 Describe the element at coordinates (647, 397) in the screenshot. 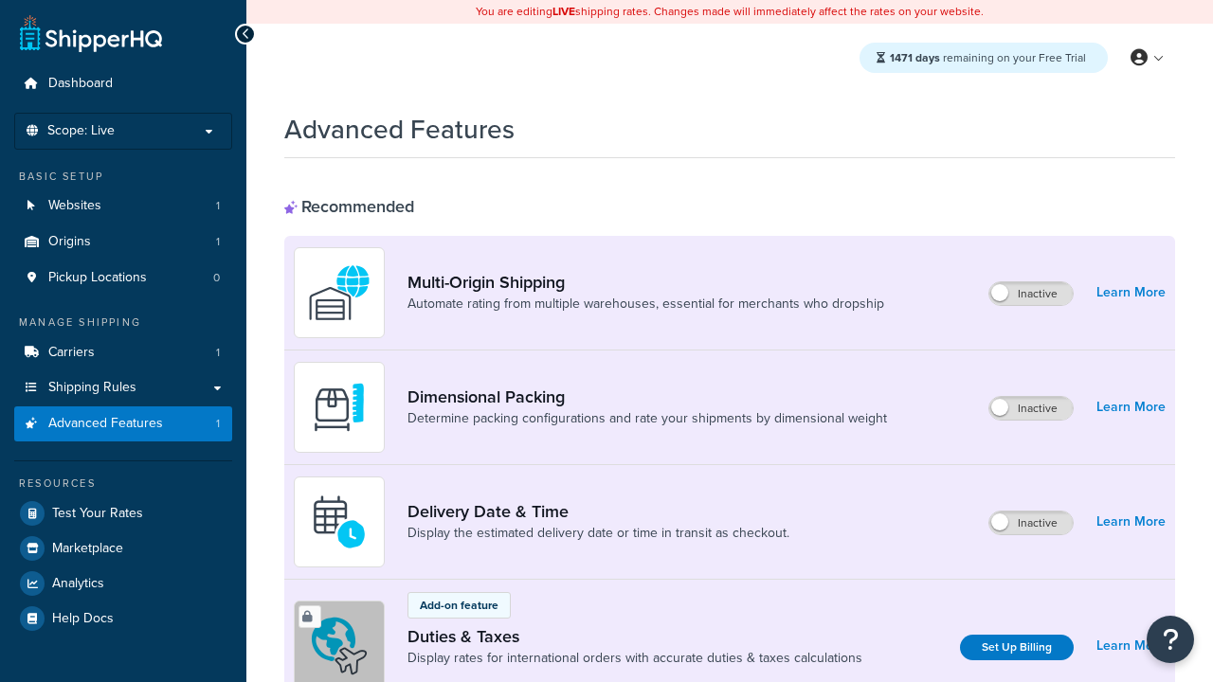

I see `a: Dimensional Packing` at that location.